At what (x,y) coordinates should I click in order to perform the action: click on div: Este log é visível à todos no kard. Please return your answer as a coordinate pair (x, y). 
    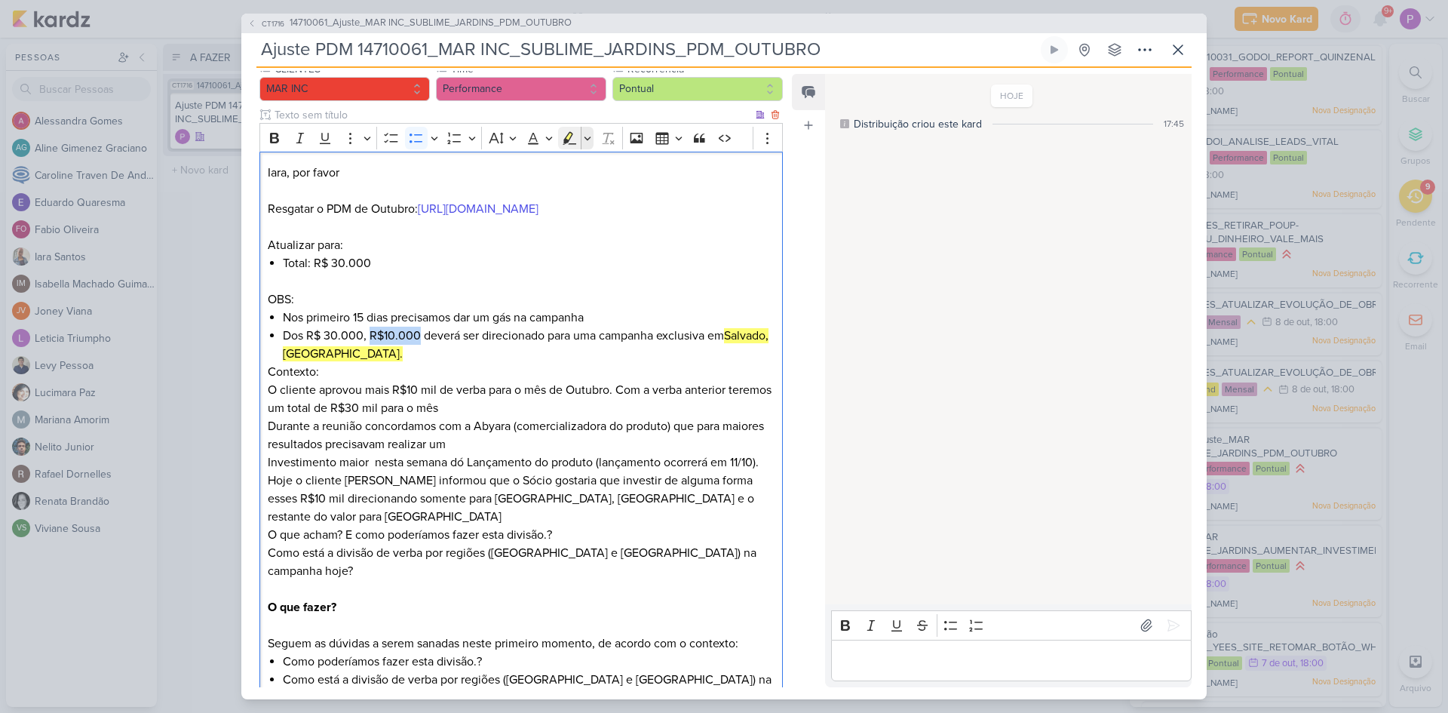
    Looking at the image, I should click on (844, 124).